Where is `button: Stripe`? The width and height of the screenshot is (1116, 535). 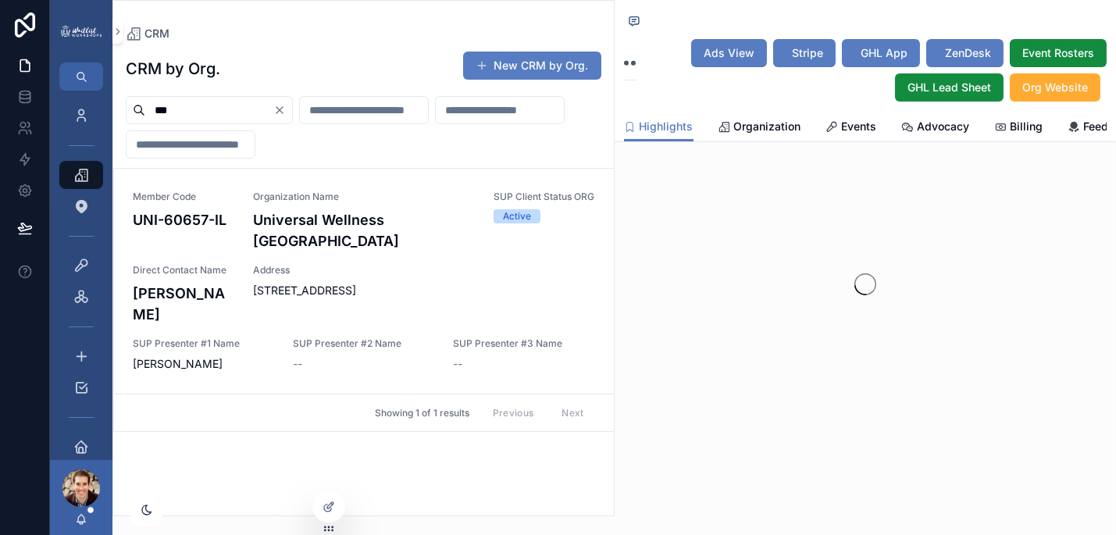
button: Stripe is located at coordinates (804, 53).